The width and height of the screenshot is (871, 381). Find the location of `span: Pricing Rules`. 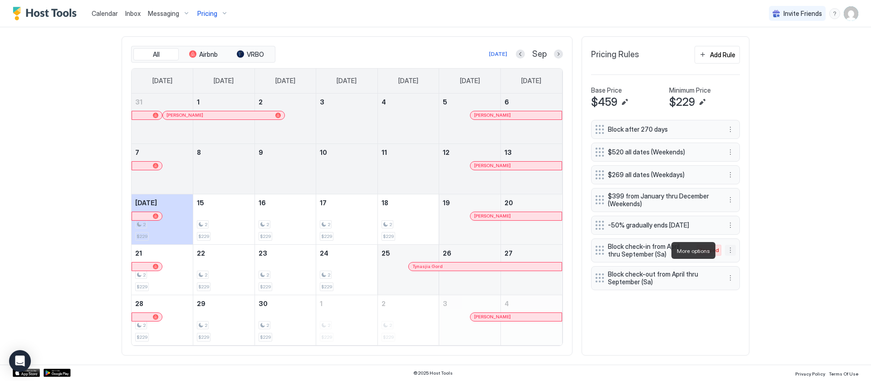

span: Pricing Rules is located at coordinates (615, 54).